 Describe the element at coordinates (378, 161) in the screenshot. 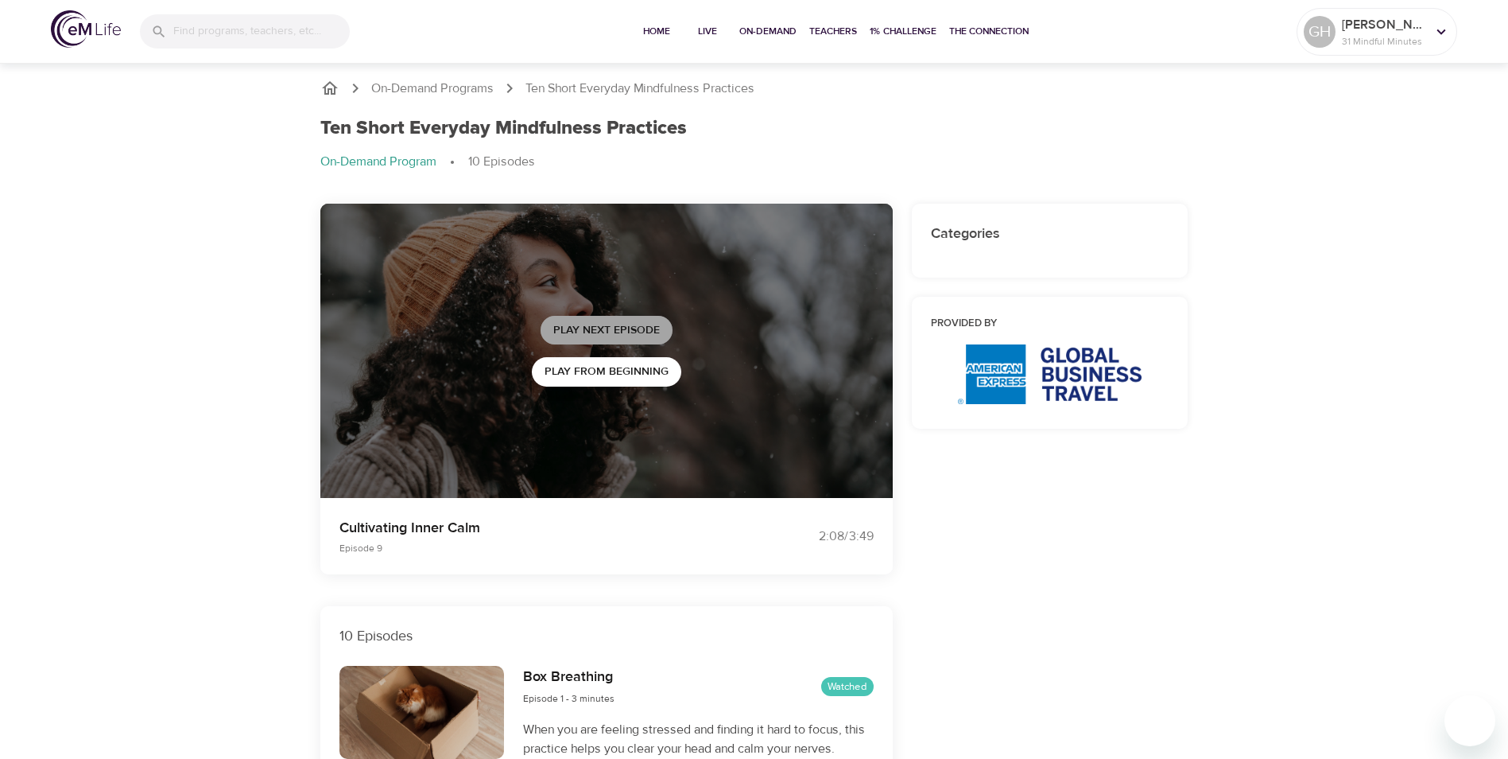

I see `p: On-Demand Program` at that location.